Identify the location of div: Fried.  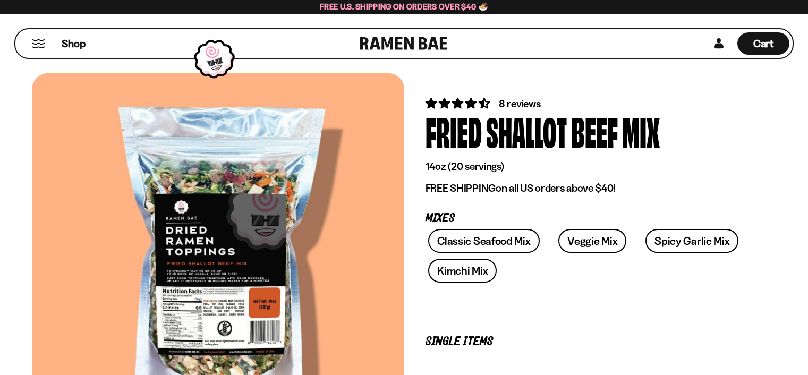
(453, 131).